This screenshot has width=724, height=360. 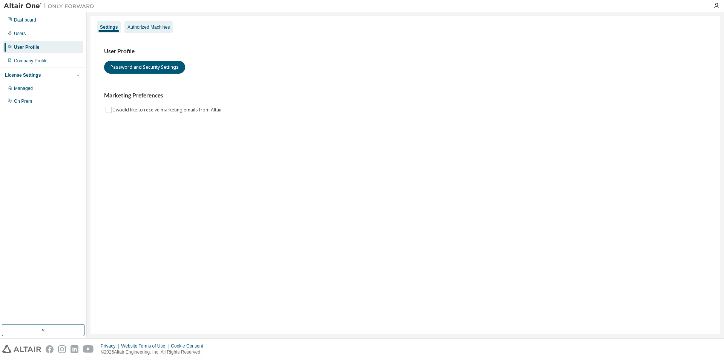 What do you see at coordinates (109, 27) in the screenshot?
I see `div: Settings` at bounding box center [109, 27].